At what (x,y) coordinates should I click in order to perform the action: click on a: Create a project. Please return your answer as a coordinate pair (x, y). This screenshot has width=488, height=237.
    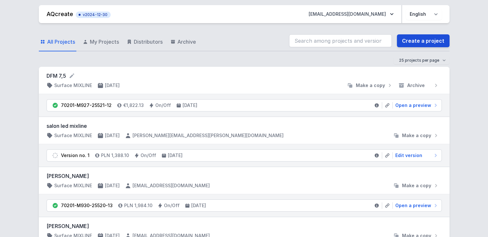
    Looking at the image, I should click on (423, 41).